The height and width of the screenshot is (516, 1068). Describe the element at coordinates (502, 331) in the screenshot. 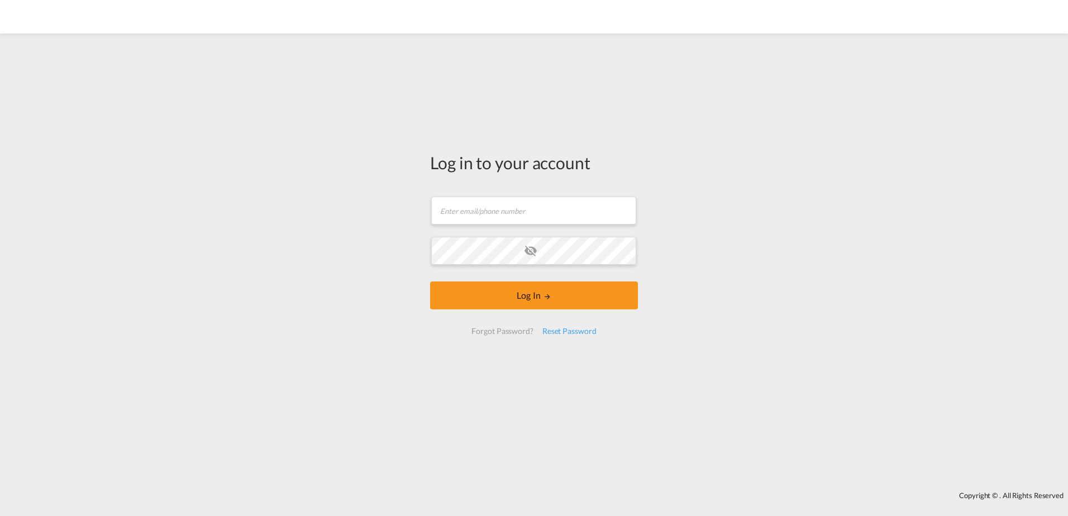

I see `div: Forgot Password?` at that location.